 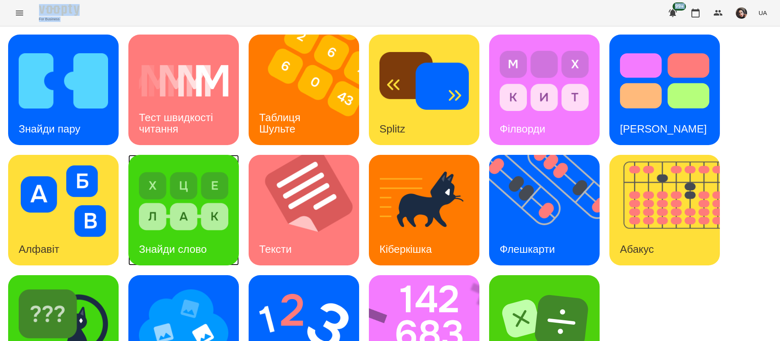 I want to click on img: 415cf204168fa55e927162f296ff3726.jpg, so click(x=741, y=13).